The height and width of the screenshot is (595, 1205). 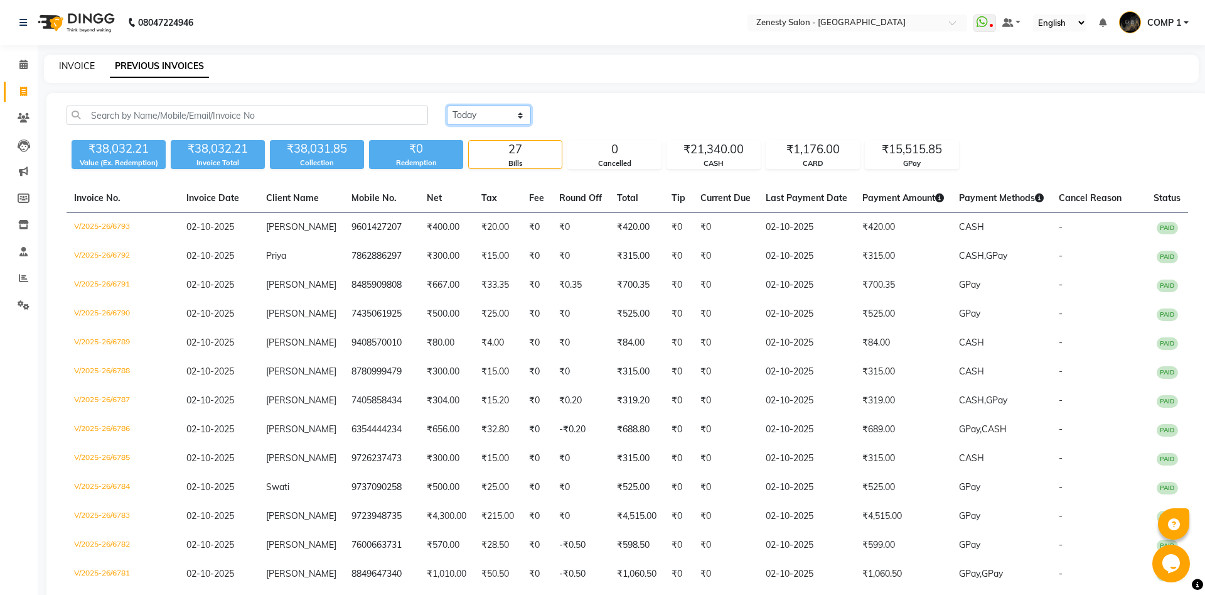 What do you see at coordinates (972, 458) in the screenshot?
I see `span: CASH` at bounding box center [972, 458].